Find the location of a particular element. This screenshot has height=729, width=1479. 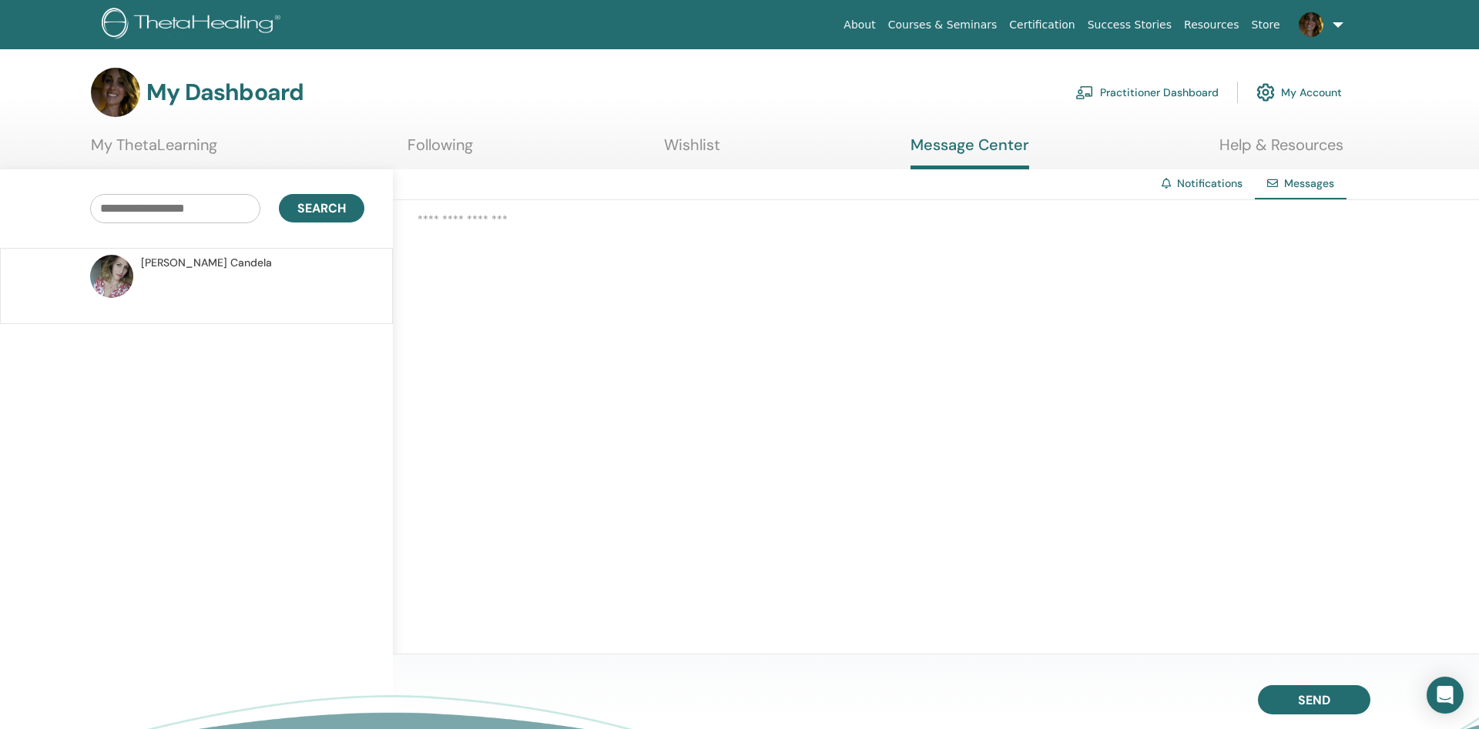

a: My Account is located at coordinates (1299, 92).